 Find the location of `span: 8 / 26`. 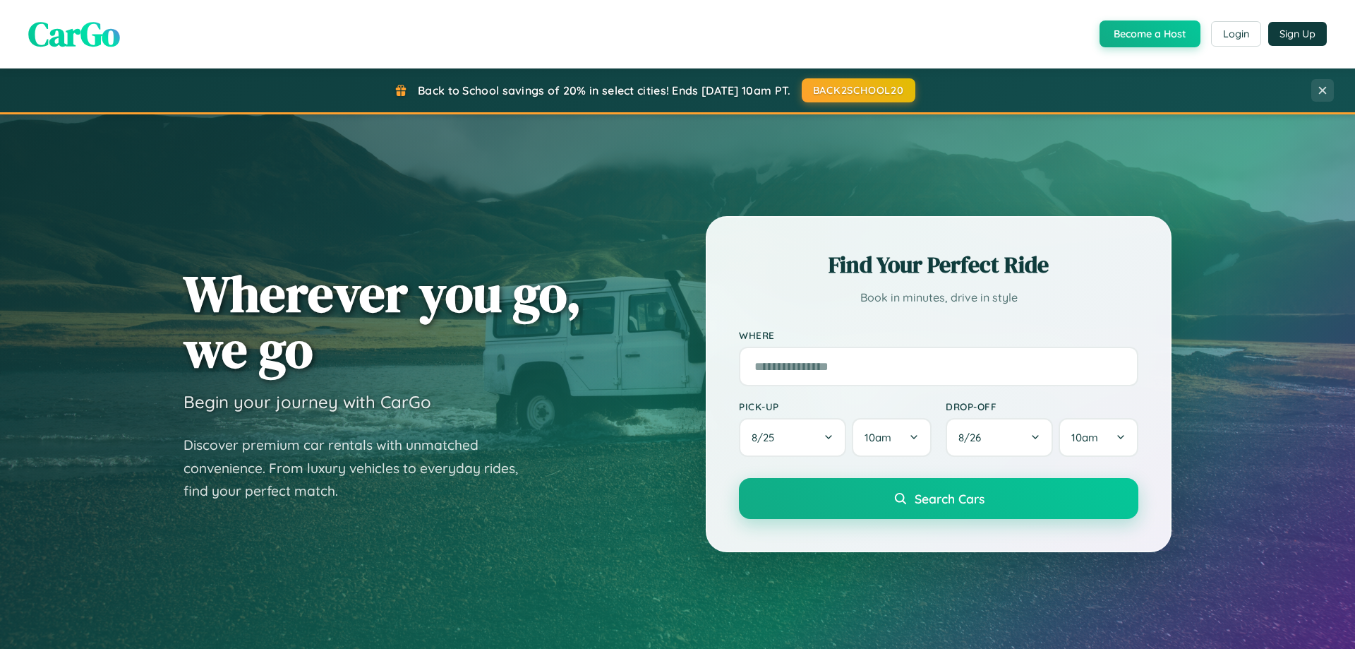

span: 8 / 26 is located at coordinates (973, 437).